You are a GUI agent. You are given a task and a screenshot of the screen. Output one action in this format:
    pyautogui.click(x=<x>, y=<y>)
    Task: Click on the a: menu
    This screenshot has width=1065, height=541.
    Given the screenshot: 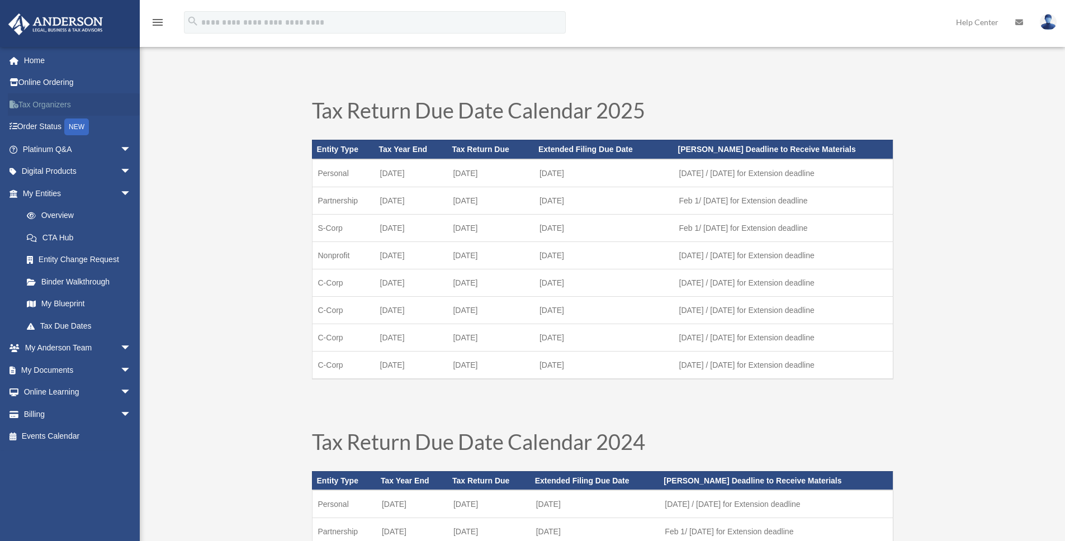 What is the action you would take?
    pyautogui.click(x=158, y=24)
    